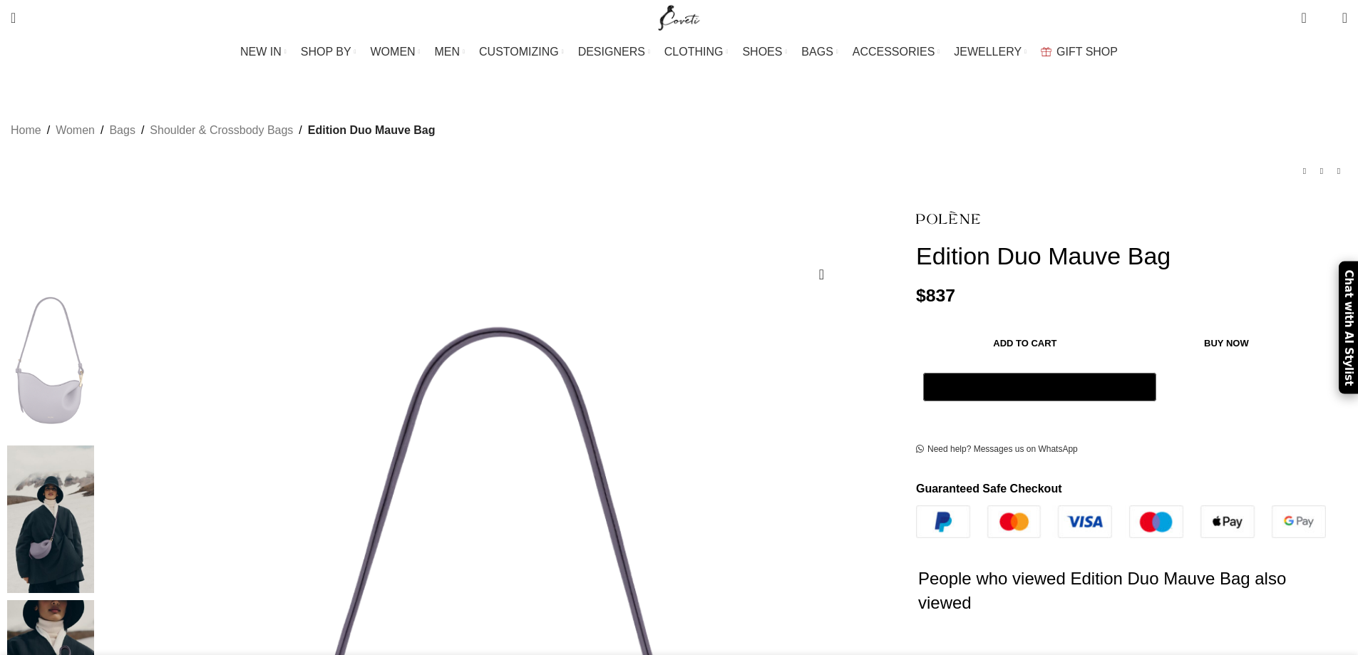 This screenshot has height=655, width=1358. What do you see at coordinates (762, 51) in the screenshot?
I see `span: SHOES` at bounding box center [762, 51].